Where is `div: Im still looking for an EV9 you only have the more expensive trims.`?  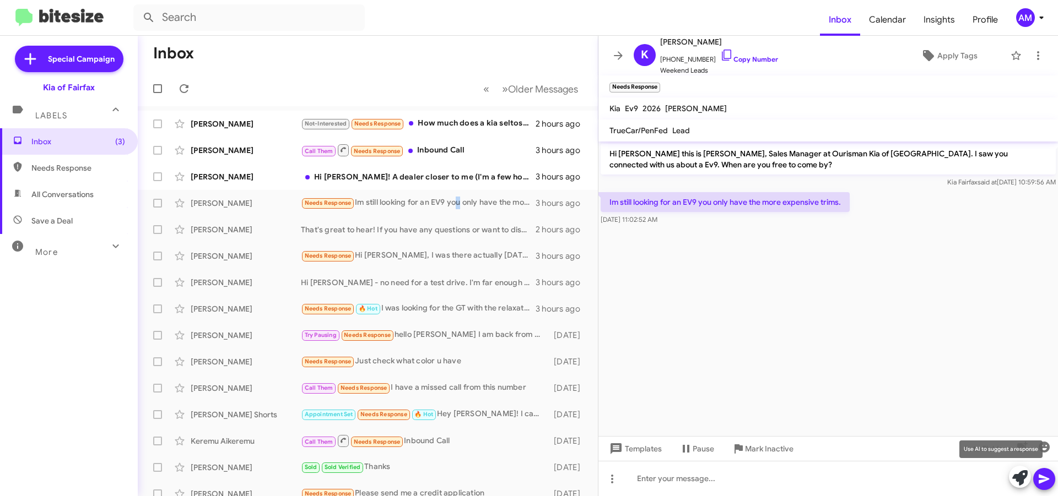 div: Im still looking for an EV9 you only have the more expensive trims. is located at coordinates (418, 203).